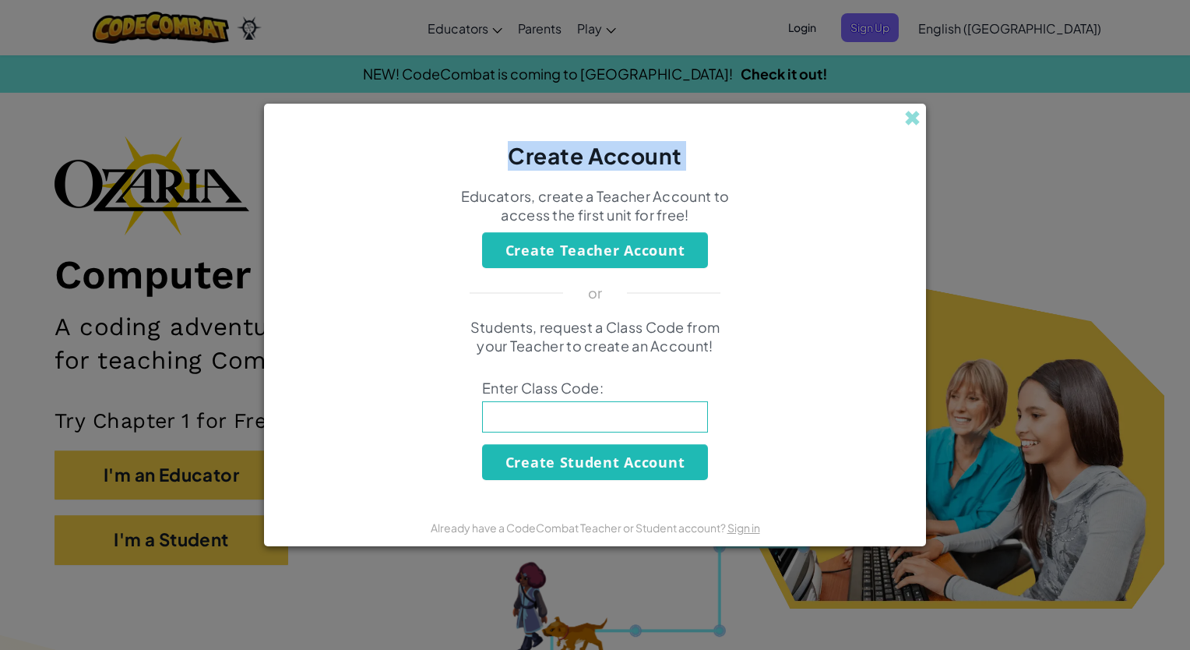  Describe the element at coordinates (595, 250) in the screenshot. I see `button: Create Teacher Account` at that location.